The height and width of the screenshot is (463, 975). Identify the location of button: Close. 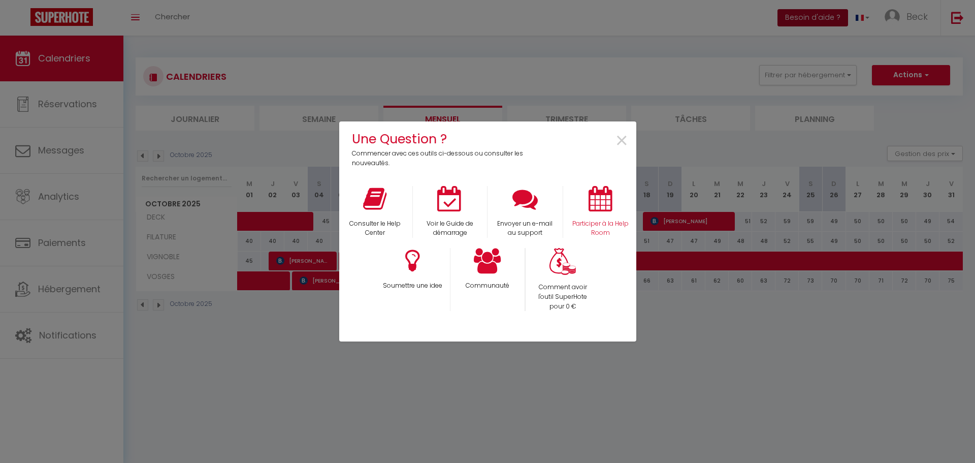
(622, 141).